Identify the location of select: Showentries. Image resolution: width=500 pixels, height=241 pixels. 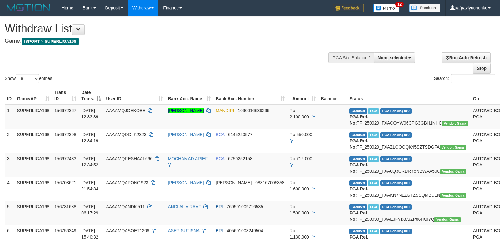
(27, 79).